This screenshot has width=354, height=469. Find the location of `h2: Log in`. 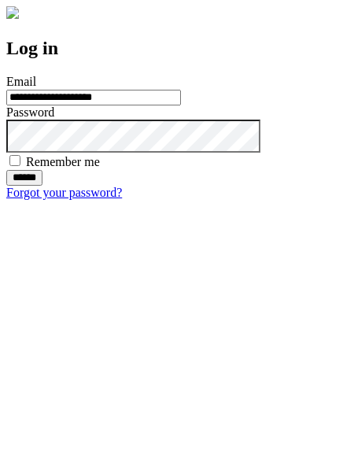

h2: Log in is located at coordinates (177, 48).